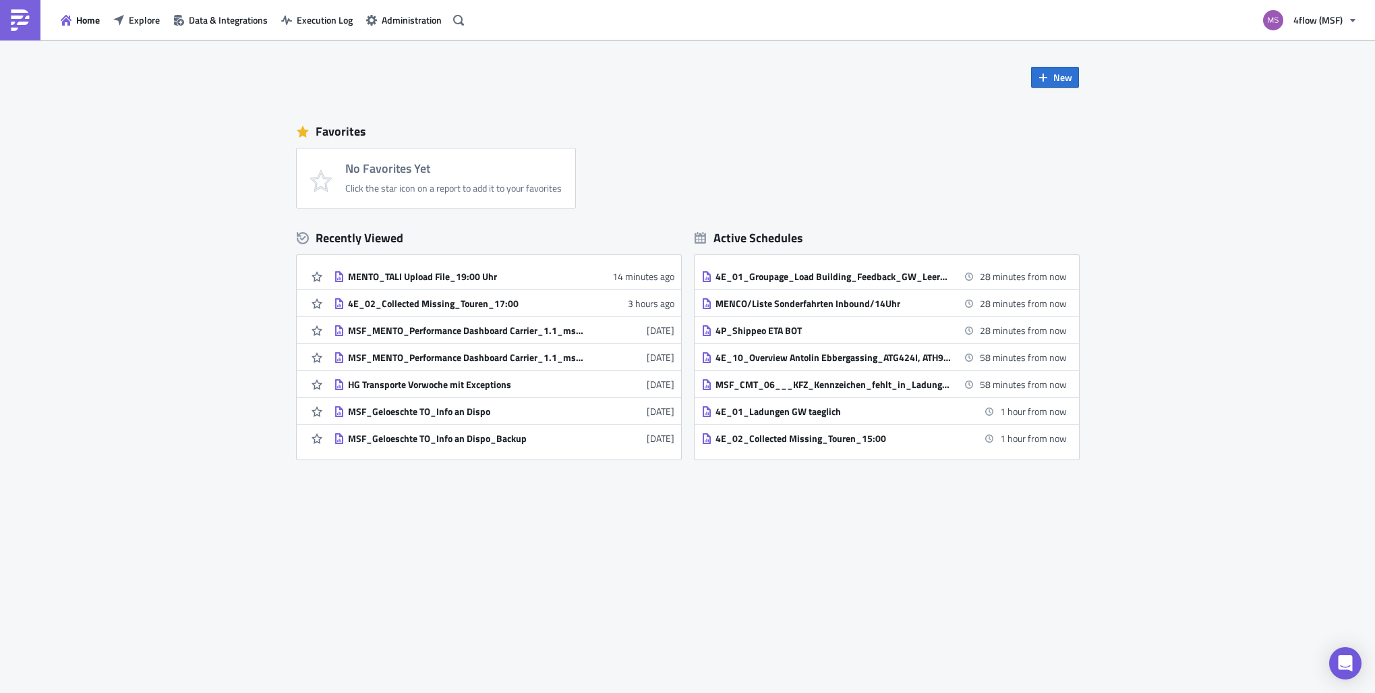  What do you see at coordinates (644, 276) in the screenshot?
I see `time: 2025-09-26T11:17:21Z` at bounding box center [644, 276].